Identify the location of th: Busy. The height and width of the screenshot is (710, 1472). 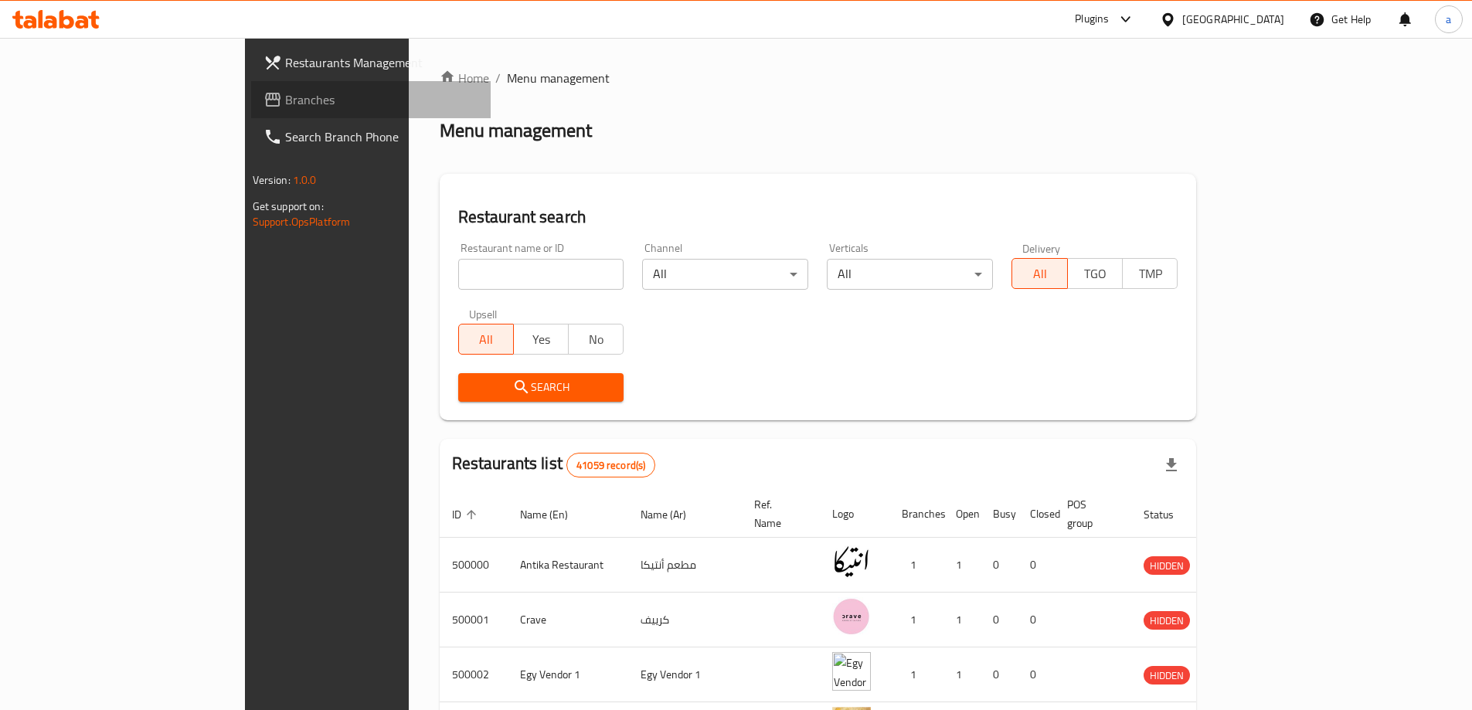
(999, 514).